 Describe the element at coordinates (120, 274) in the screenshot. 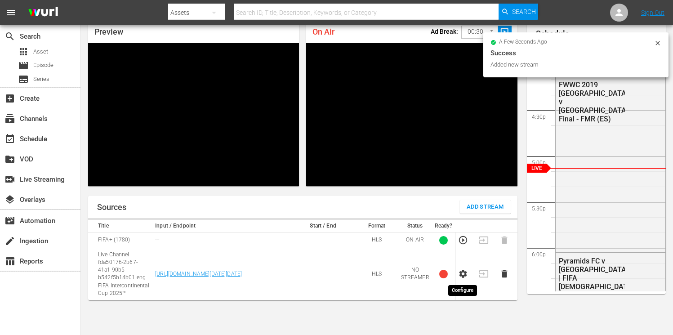

I see `td: Live Channel fda50176-2b67-41a1-90b5-b542f5b14b01 eng FIFA Intercontinental Cup 2025™` at that location.